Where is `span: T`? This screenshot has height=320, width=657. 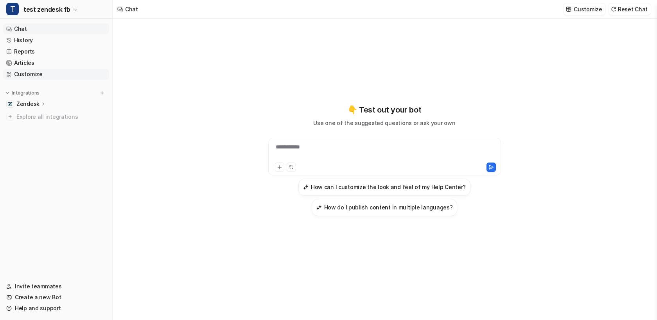 span: T is located at coordinates (13, 9).